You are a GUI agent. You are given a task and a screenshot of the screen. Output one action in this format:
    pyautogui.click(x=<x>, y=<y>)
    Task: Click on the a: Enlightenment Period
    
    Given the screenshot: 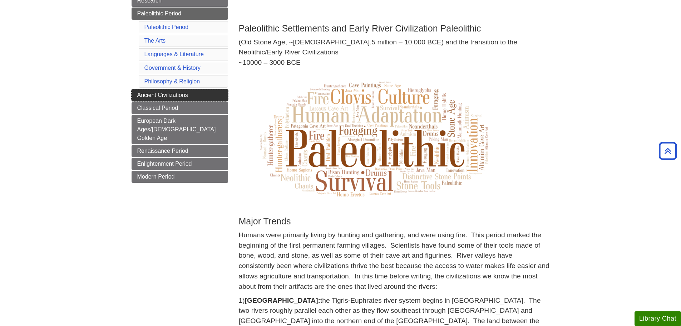 What is the action you would take?
    pyautogui.click(x=180, y=164)
    